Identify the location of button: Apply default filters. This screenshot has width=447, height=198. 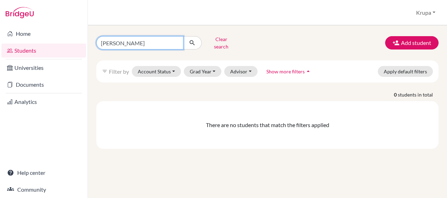
(405, 71).